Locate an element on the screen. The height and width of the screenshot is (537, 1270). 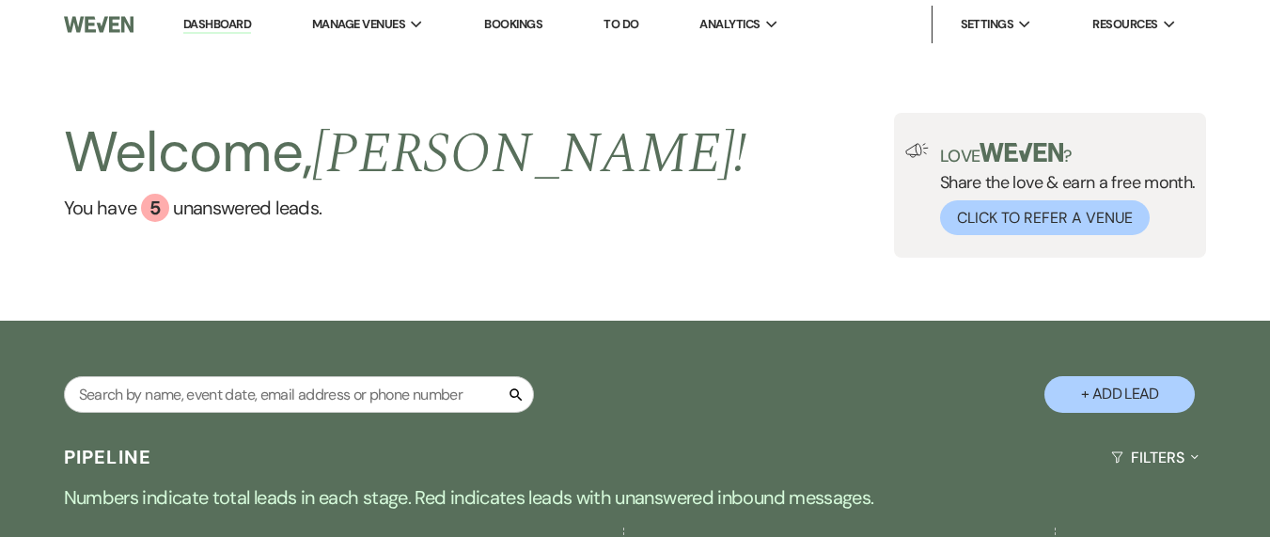
span: Analytics is located at coordinates (729, 24).